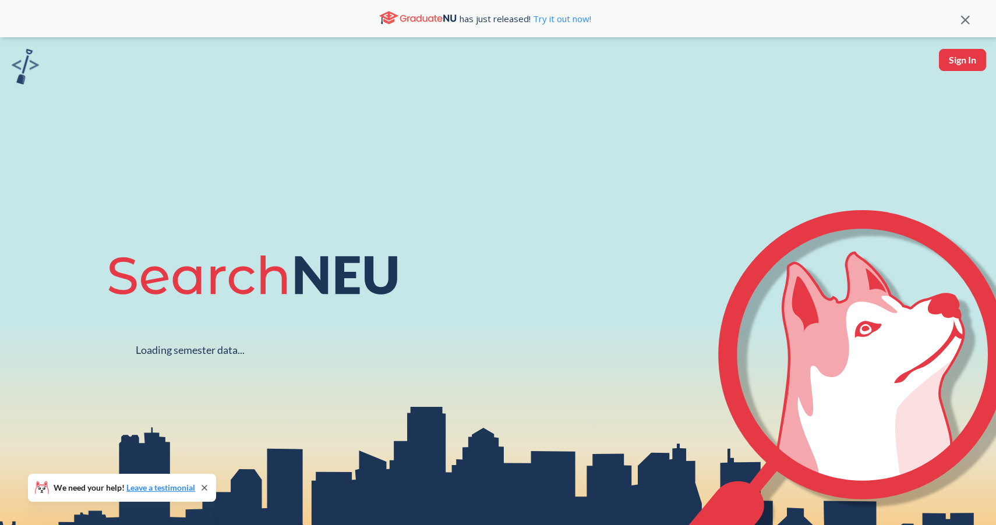  Describe the element at coordinates (561, 19) in the screenshot. I see `a: Try it out now!` at that location.